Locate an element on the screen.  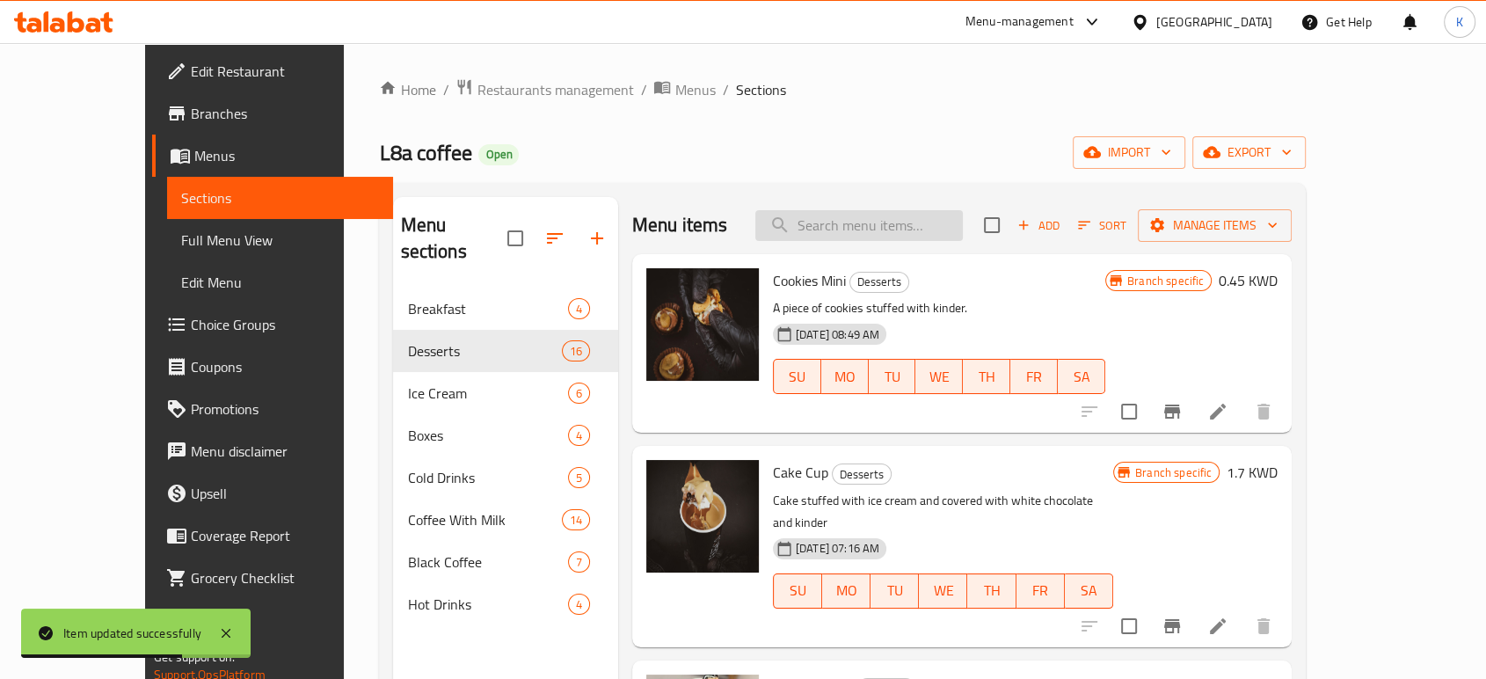
span: Coverage Report is located at coordinates (285, 536).